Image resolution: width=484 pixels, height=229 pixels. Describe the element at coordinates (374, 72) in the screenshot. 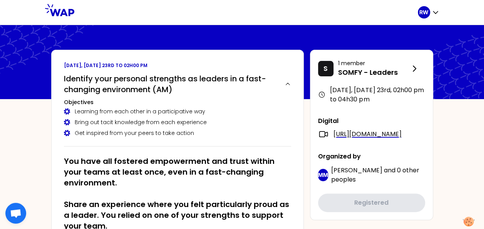

I see `p: SOMFY - Leaders` at that location.